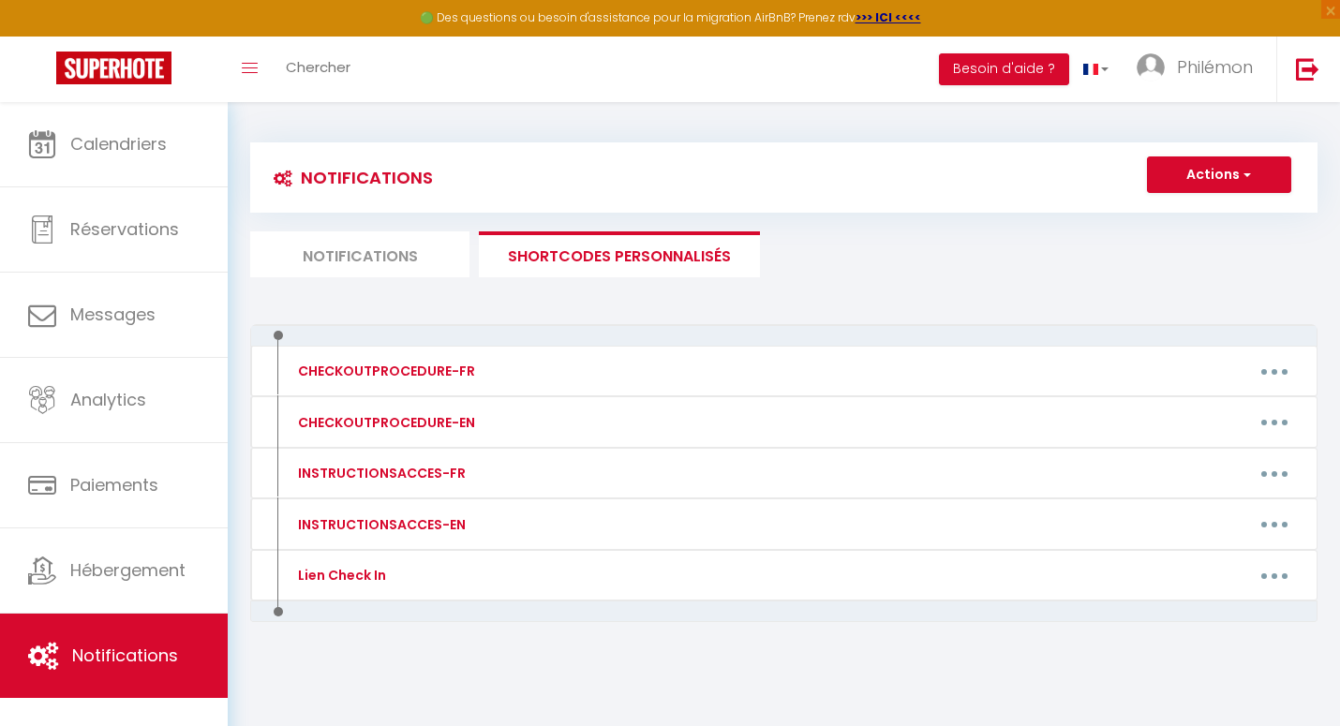  Describe the element at coordinates (125, 229) in the screenshot. I see `span: Réservations` at that location.